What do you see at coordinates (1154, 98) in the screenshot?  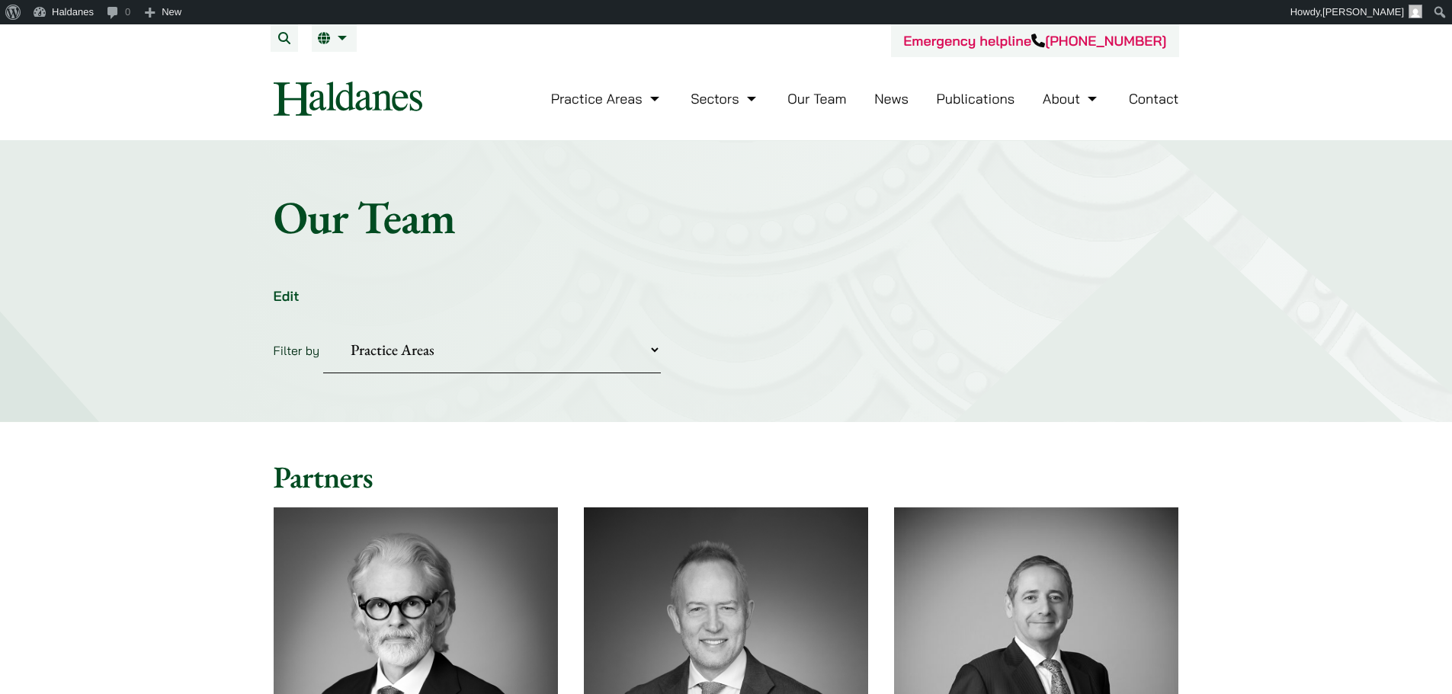 I see `a: Contact` at bounding box center [1154, 98].